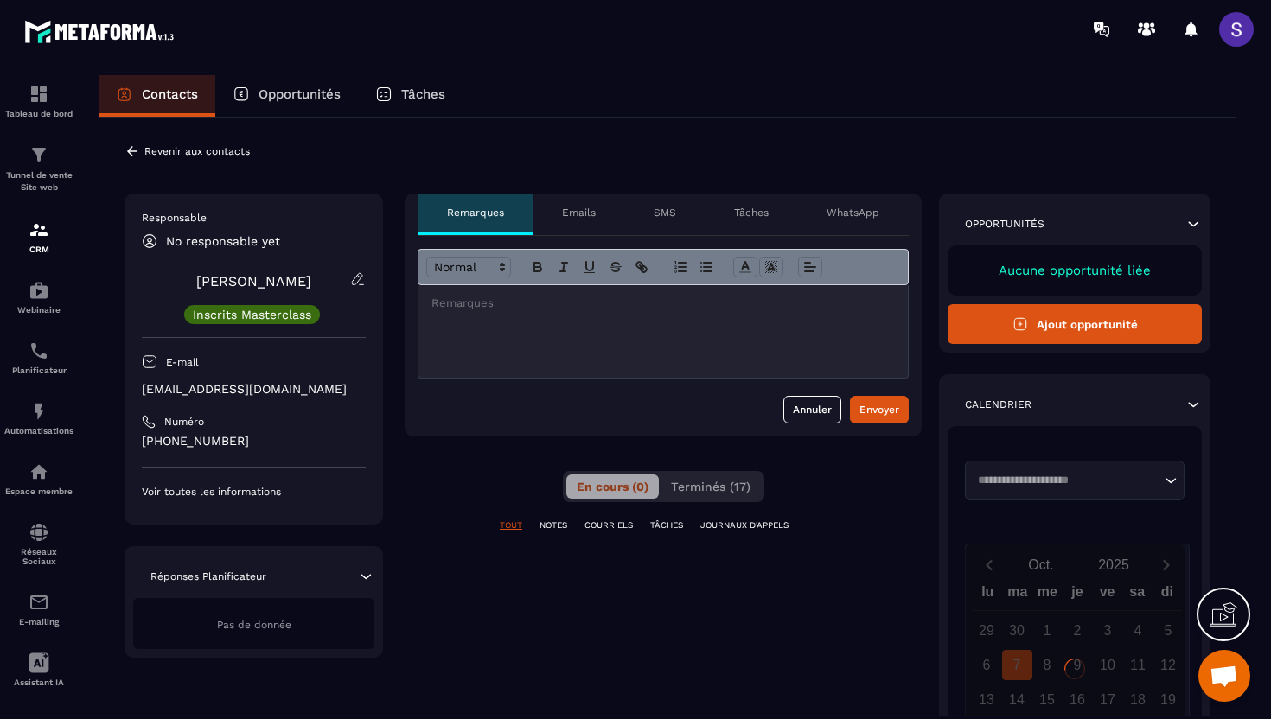 Image resolution: width=1271 pixels, height=719 pixels. Describe the element at coordinates (253, 492) in the screenshot. I see `p: Voir toutes les informations` at that location.